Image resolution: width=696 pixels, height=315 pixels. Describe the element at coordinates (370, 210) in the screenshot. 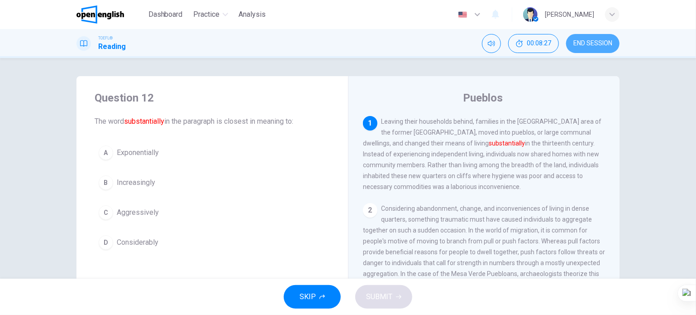

I see `div: 2` at that location.